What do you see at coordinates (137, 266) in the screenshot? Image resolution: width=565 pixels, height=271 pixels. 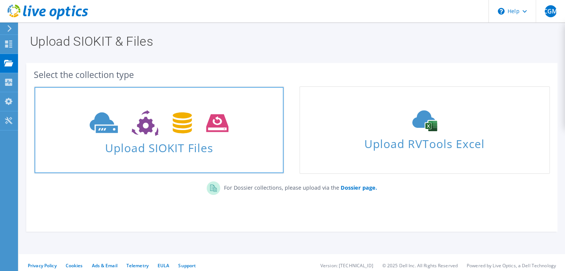 I see `a: Telemetry` at bounding box center [137, 266].